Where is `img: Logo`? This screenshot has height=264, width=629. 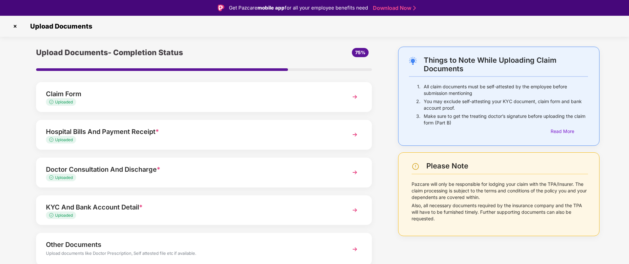
img: Logo is located at coordinates (221, 8).